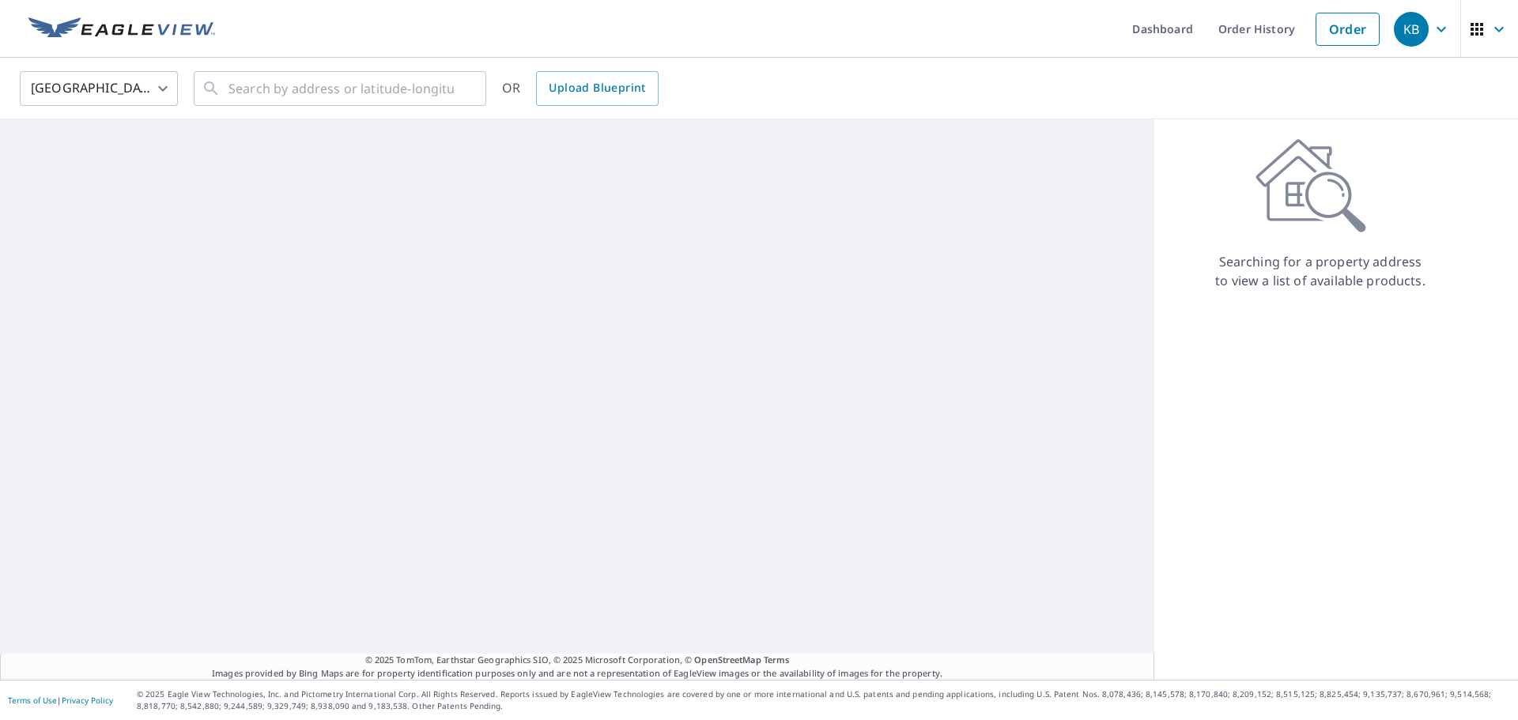 This screenshot has height=720, width=1518. I want to click on img: EV Logo, so click(122, 29).